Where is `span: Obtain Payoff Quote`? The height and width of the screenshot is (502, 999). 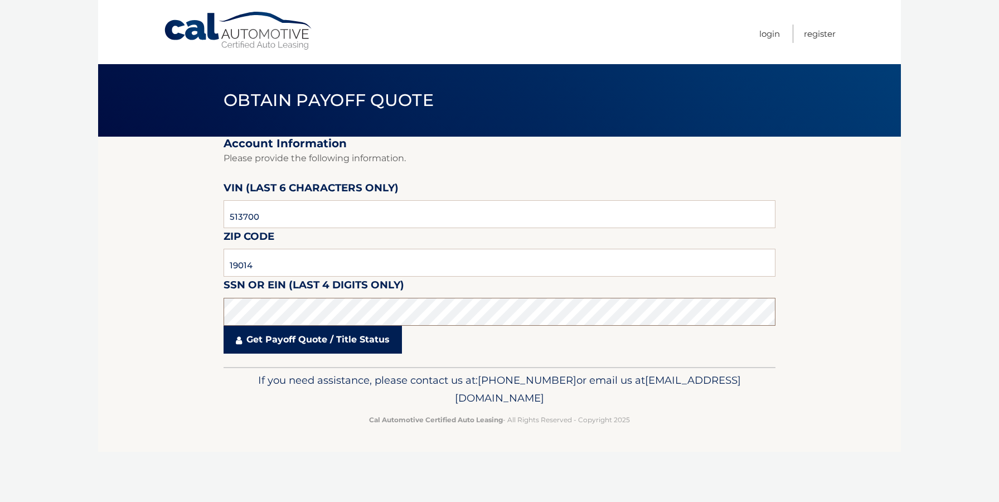 span: Obtain Payoff Quote is located at coordinates (328, 100).